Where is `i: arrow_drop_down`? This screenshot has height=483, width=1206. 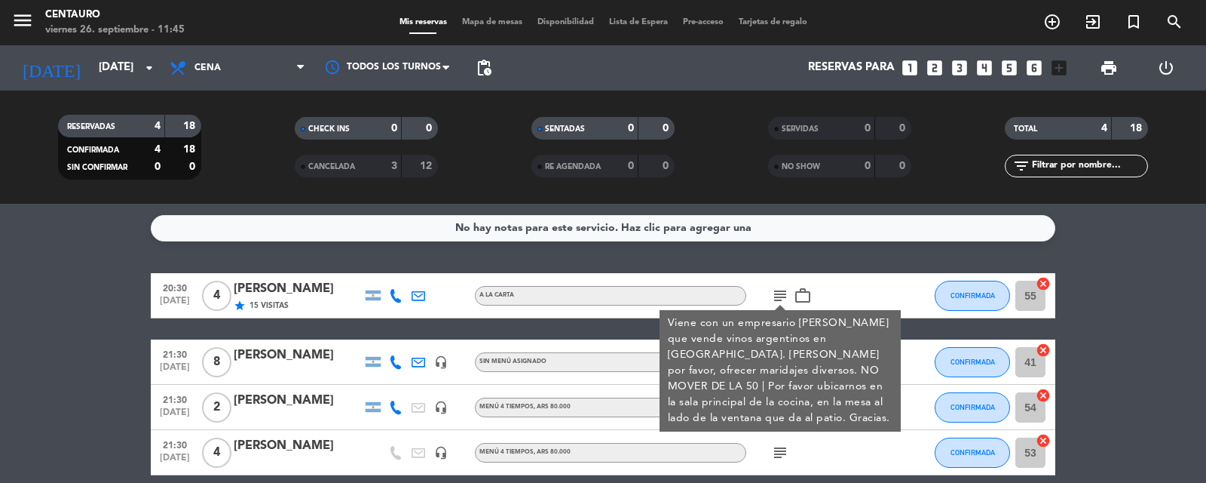 i: arrow_drop_down is located at coordinates (149, 68).